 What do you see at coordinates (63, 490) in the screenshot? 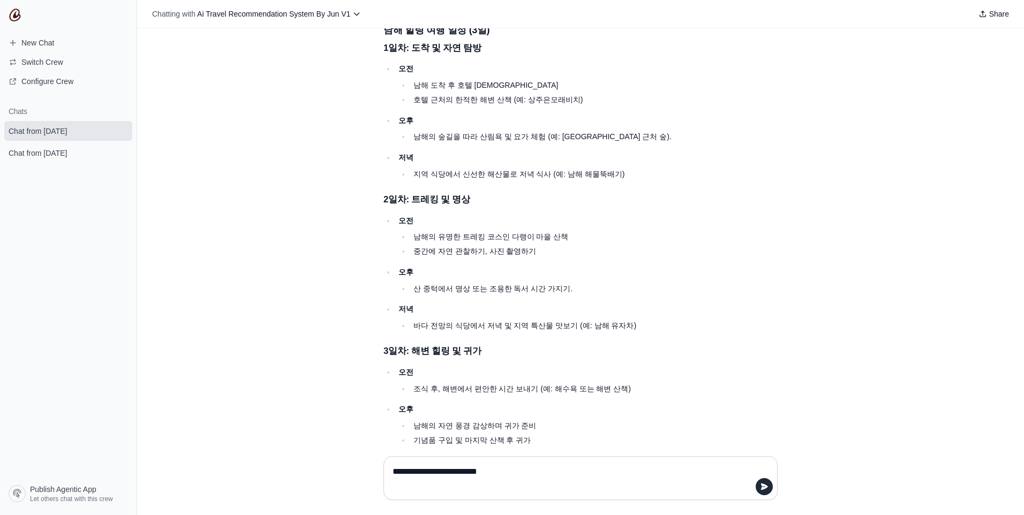
I see `span: Publish Agentic App` at bounding box center [63, 490].